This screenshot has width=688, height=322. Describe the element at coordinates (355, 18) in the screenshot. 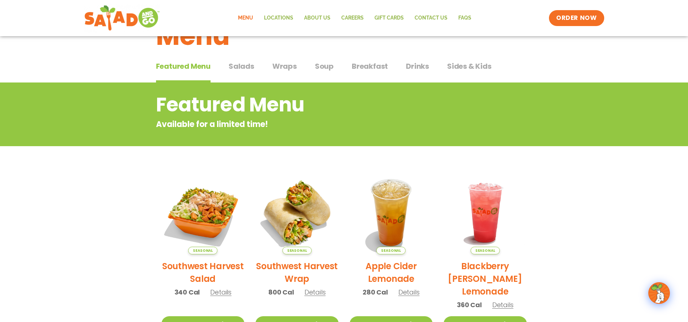

I see `nav: Menu` at that location.